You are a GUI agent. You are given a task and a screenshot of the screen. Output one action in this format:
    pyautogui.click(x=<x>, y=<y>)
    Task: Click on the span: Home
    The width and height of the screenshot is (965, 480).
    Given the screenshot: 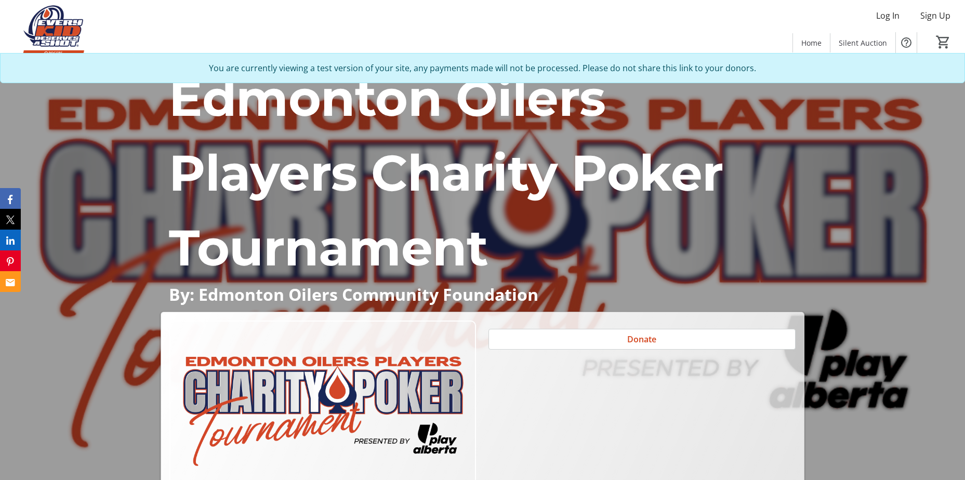 What is the action you would take?
    pyautogui.click(x=811, y=43)
    